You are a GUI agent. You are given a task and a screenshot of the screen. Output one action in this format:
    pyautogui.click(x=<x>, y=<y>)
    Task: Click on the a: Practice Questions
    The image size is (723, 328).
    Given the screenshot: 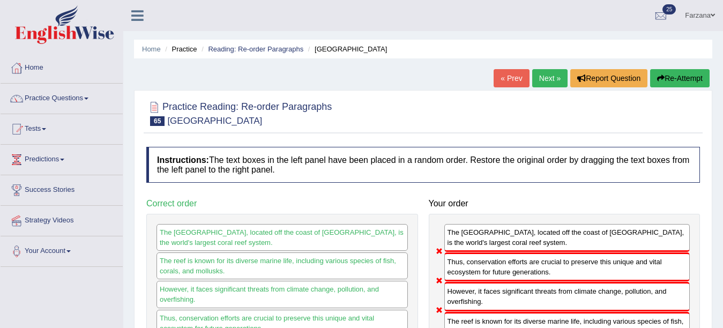 What is the action you would take?
    pyautogui.click(x=62, y=97)
    